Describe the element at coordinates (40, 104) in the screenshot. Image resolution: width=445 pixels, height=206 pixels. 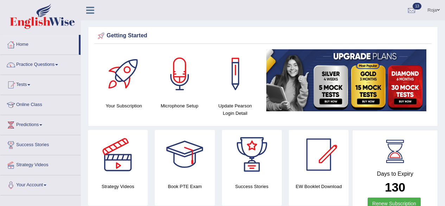
I see `a: Online Class` at that location.